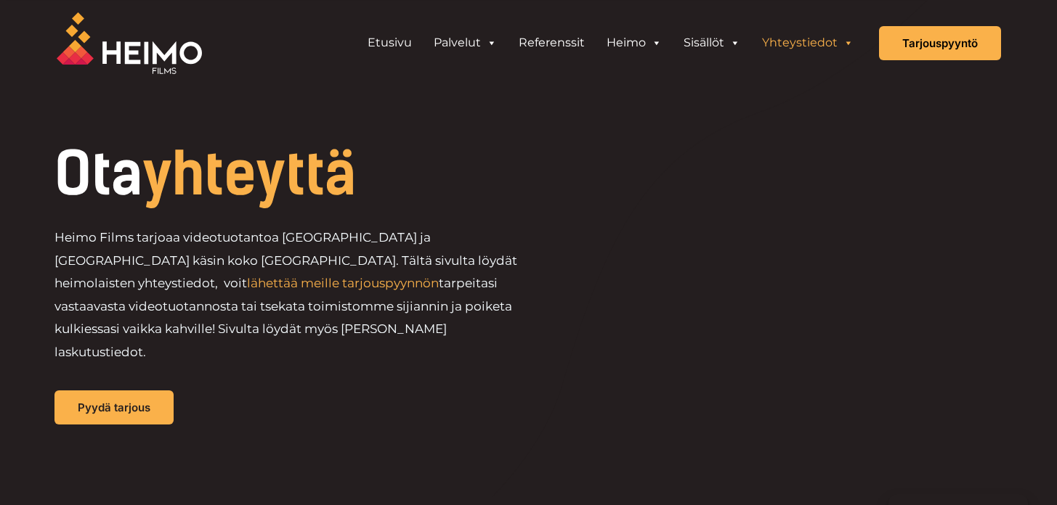 The height and width of the screenshot is (505, 1057). I want to click on a: Pyydä tarjous, so click(114, 407).